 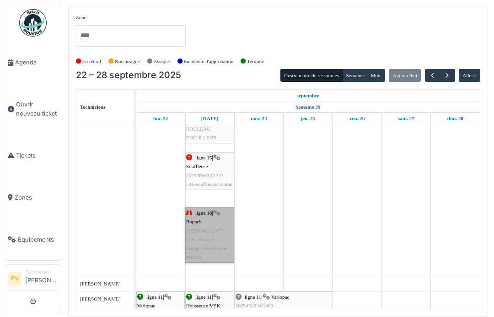 I want to click on a: 23 septembre 2025, so click(x=210, y=118).